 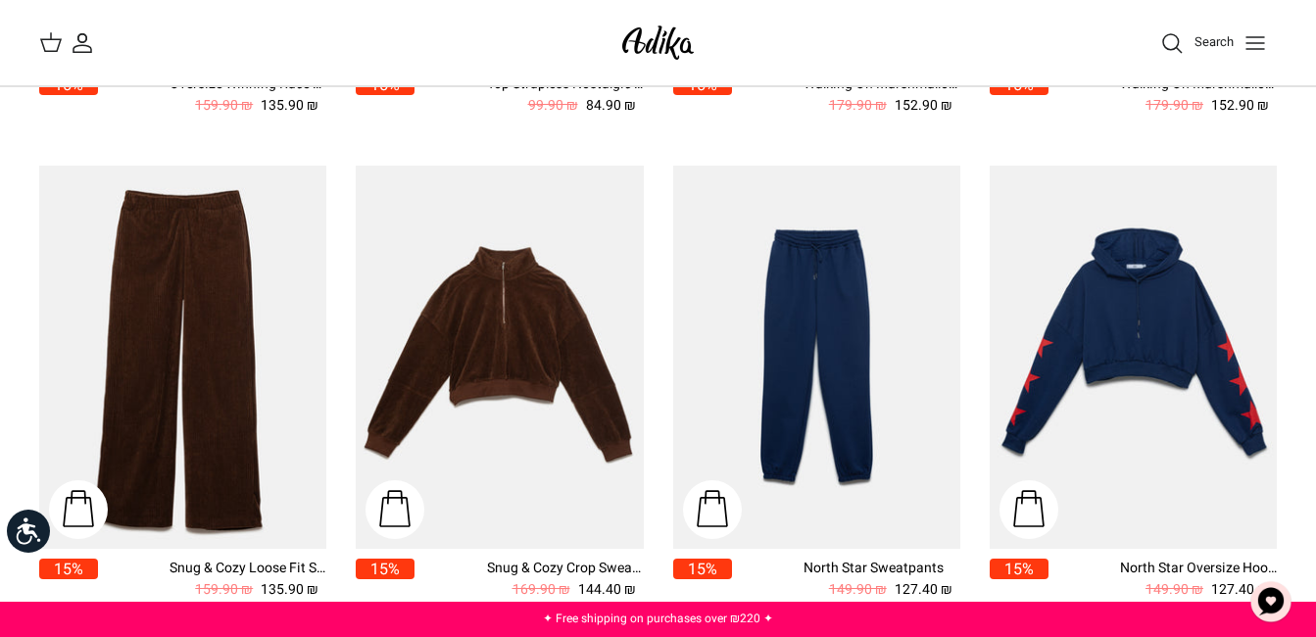 What do you see at coordinates (248, 568) in the screenshot?
I see `div: Snug & Cozy Loose Fit Sweatpants` at bounding box center [248, 568].